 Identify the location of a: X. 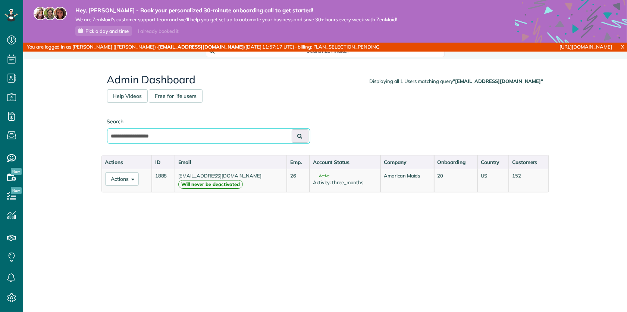
(623, 47).